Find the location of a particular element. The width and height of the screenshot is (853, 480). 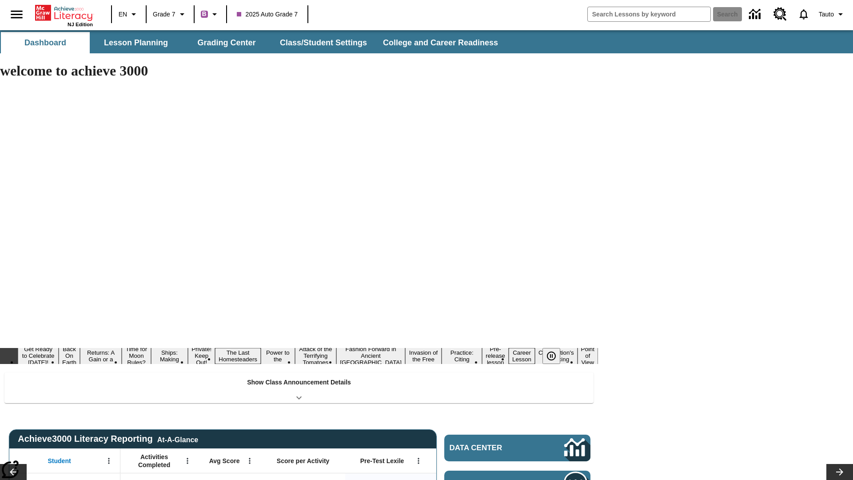

button: Grading Center is located at coordinates (227, 43).